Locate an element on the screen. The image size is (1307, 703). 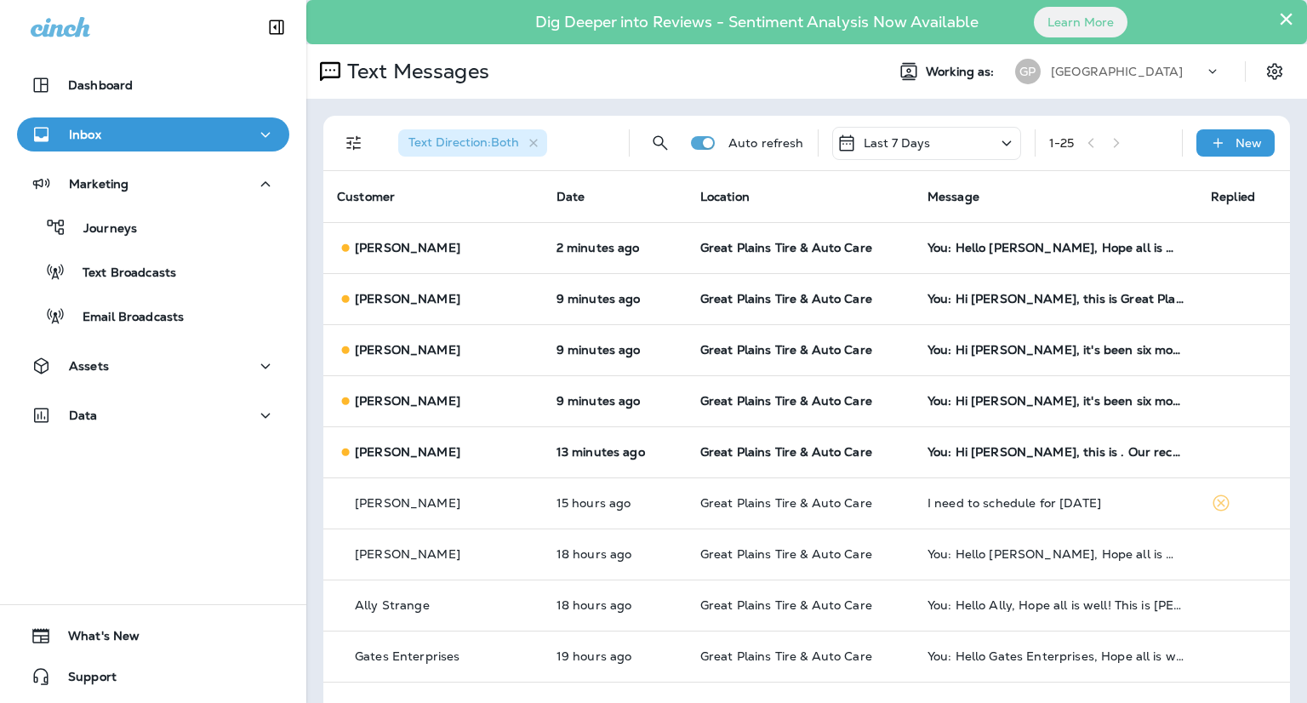
button: What's New is located at coordinates (153, 636).